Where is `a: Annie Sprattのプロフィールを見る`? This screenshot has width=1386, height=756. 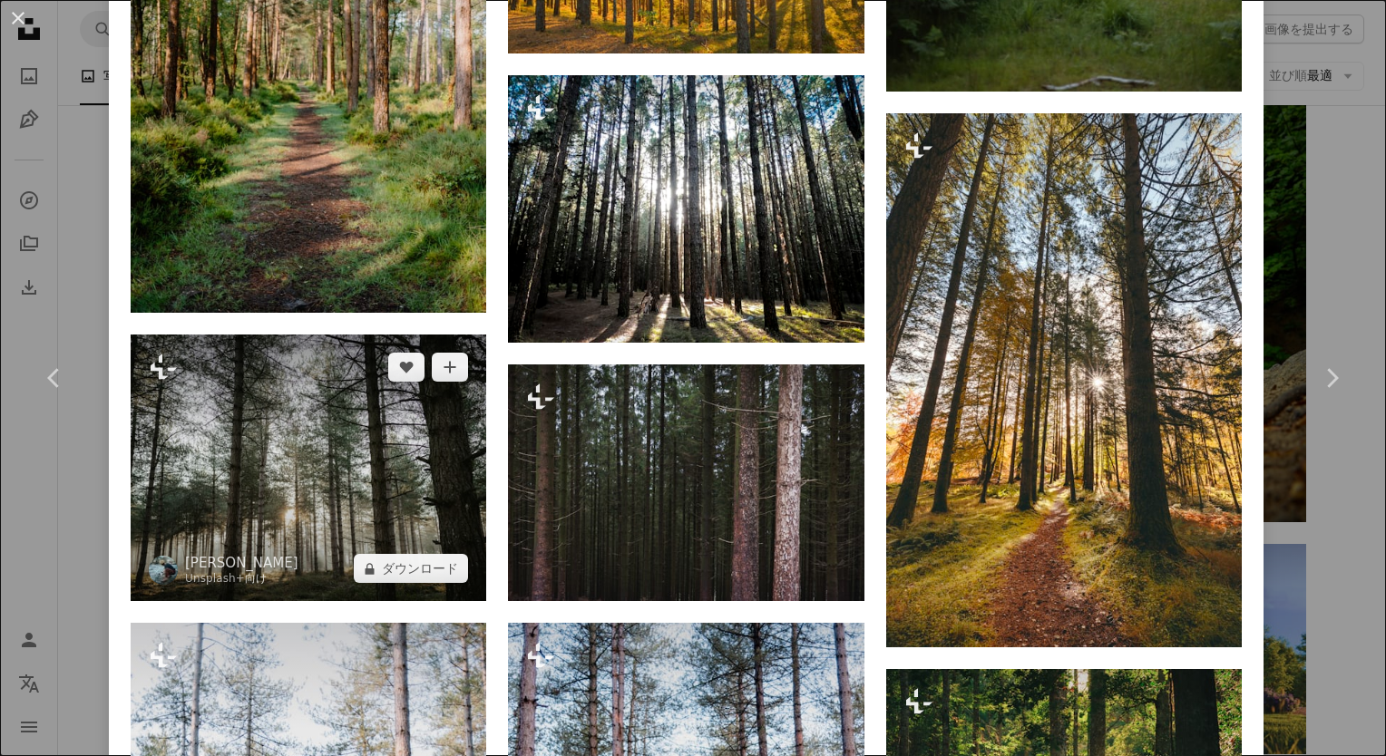 a: Annie Sprattのプロフィールを見る is located at coordinates (163, 571).